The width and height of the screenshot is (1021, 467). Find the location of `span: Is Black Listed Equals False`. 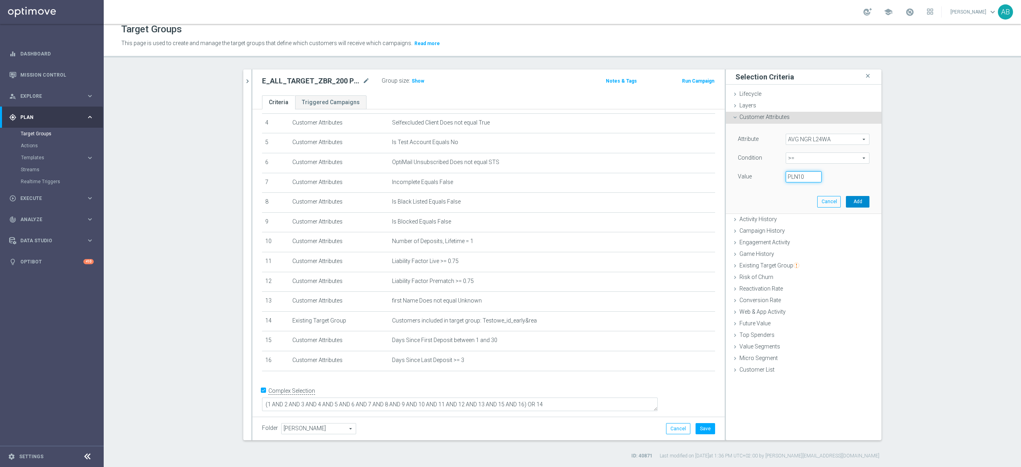

span: Is Black Listed Equals False is located at coordinates (426, 201).